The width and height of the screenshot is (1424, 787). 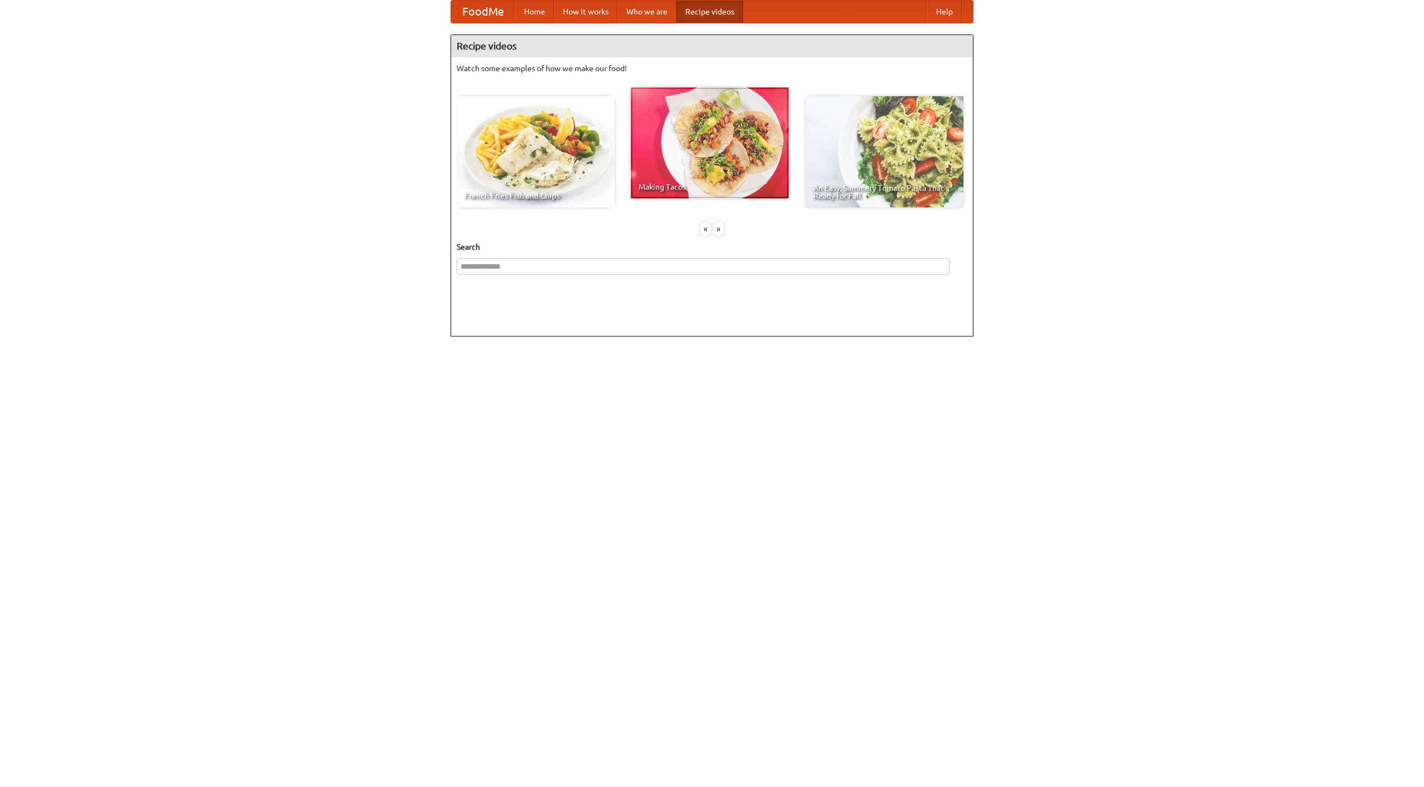 What do you see at coordinates (712, 46) in the screenshot?
I see `h4: Recipe videos` at bounding box center [712, 46].